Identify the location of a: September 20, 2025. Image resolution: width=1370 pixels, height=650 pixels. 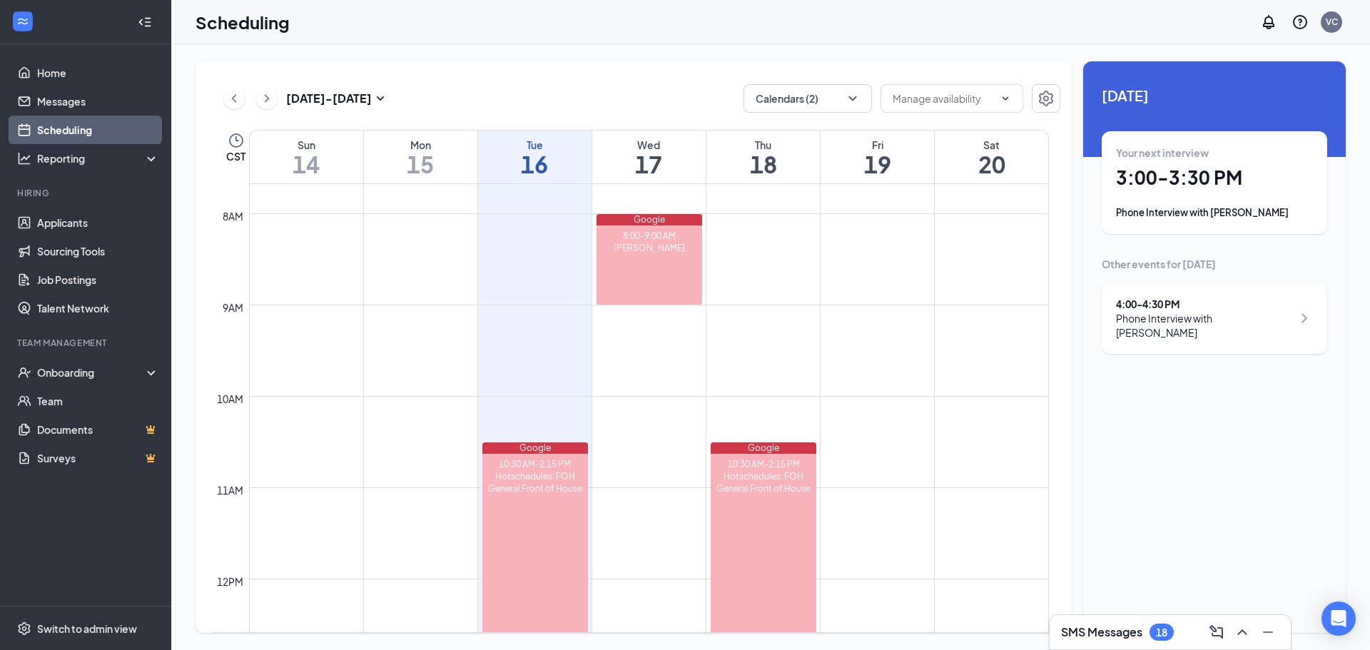
(991, 157).